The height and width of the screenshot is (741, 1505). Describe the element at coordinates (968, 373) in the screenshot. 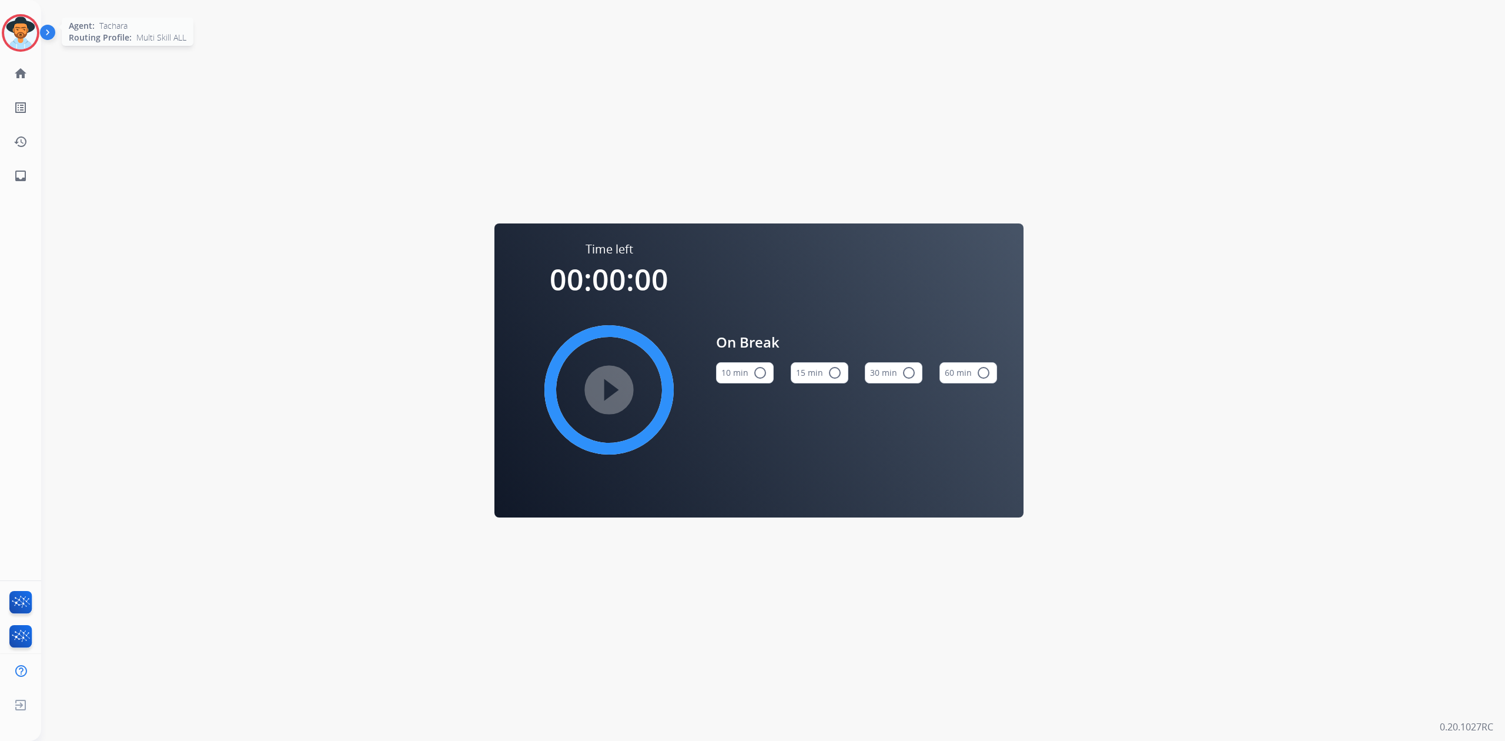

I see `button: 60 min` at that location.